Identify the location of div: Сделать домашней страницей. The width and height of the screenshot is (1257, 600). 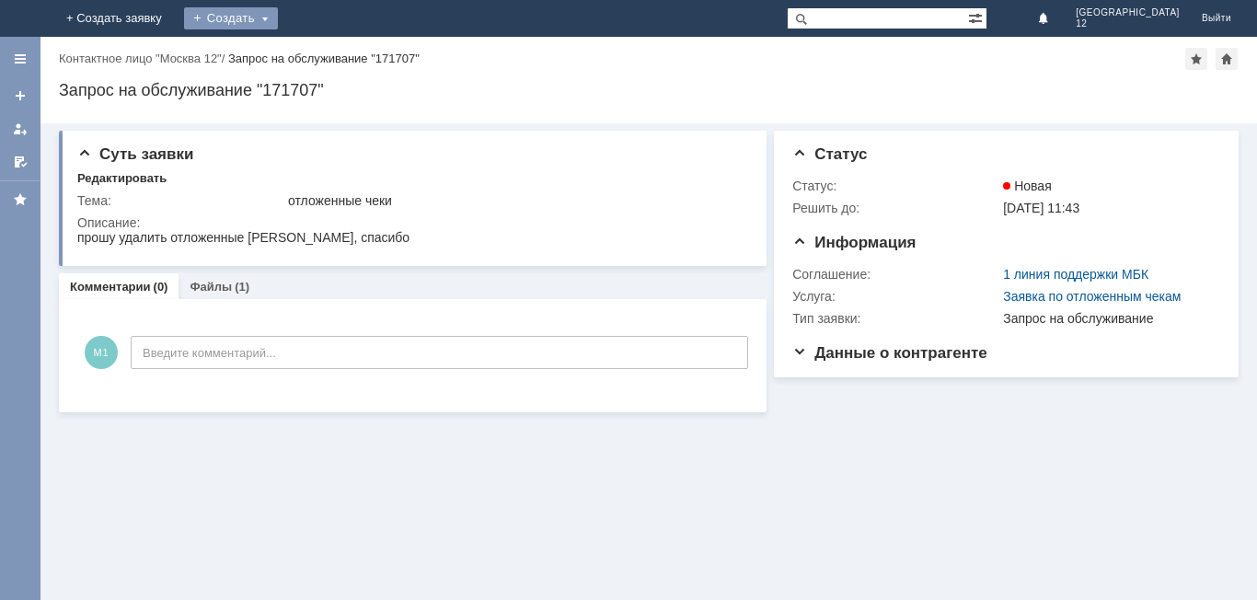
(1226, 59).